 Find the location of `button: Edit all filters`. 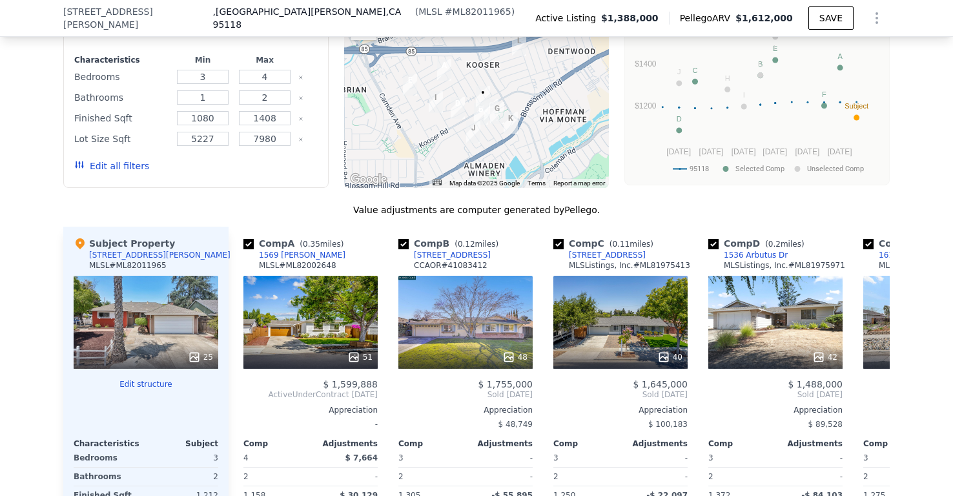

button: Edit all filters is located at coordinates (112, 166).